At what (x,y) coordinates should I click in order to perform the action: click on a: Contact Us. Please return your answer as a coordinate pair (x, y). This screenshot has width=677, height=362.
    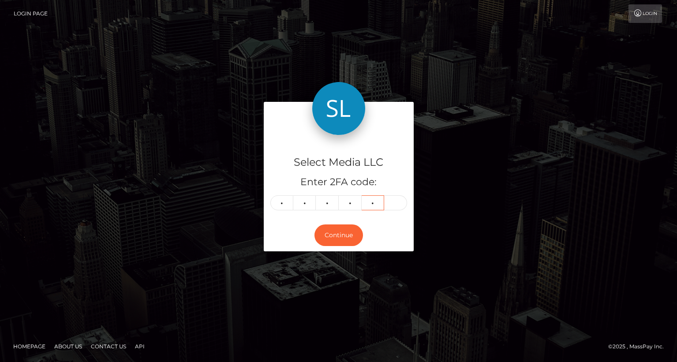
    Looking at the image, I should click on (108, 346).